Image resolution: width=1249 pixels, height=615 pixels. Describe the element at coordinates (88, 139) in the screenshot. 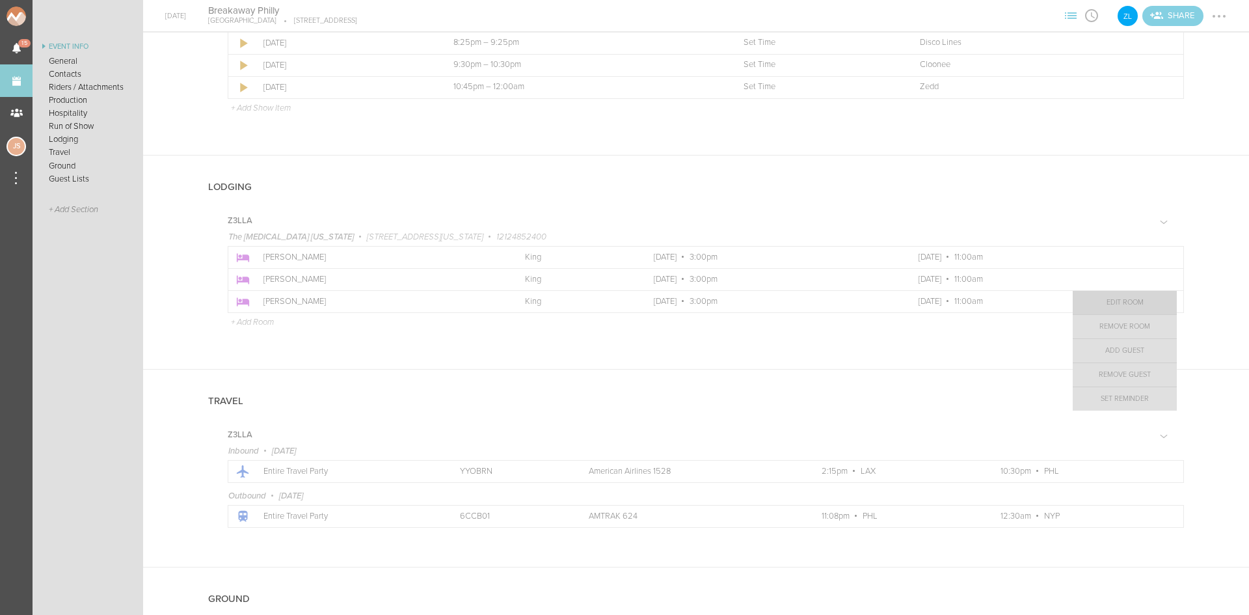

I see `a: Lodging` at that location.